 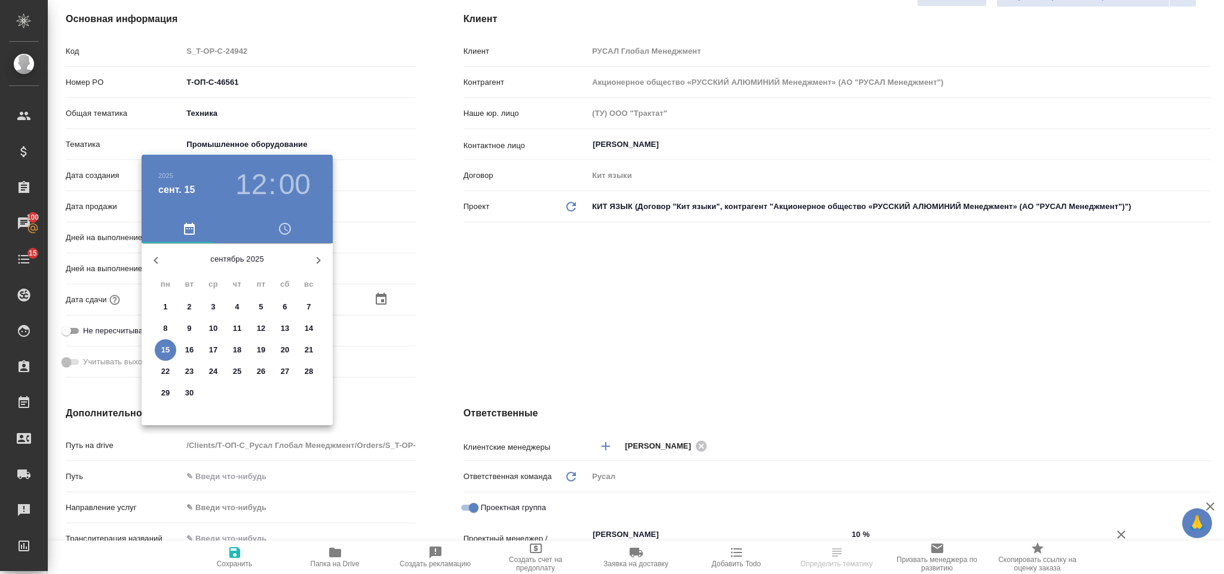 I want to click on p: 19, so click(x=261, y=350).